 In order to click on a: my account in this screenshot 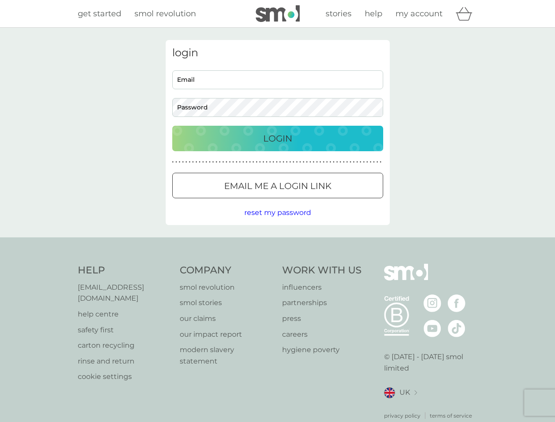, I will do `click(419, 14)`.